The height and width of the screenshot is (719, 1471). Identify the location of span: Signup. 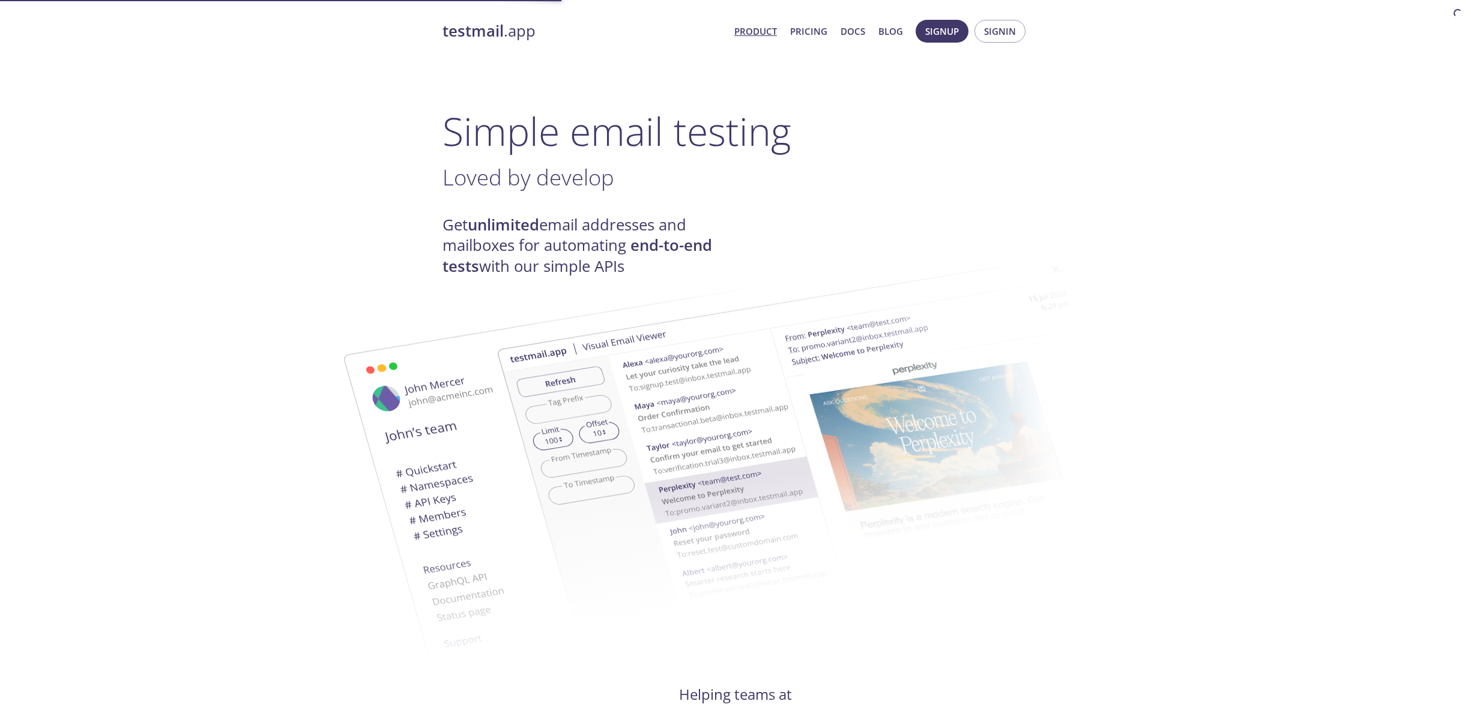
(942, 31).